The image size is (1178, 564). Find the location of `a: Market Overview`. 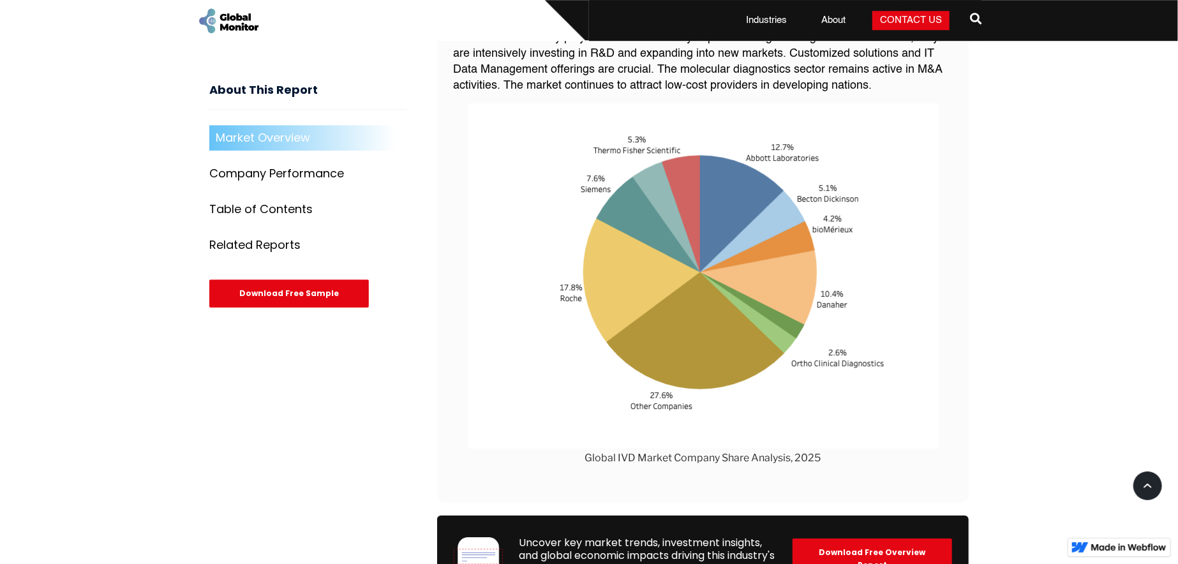

a: Market Overview is located at coordinates (308, 139).